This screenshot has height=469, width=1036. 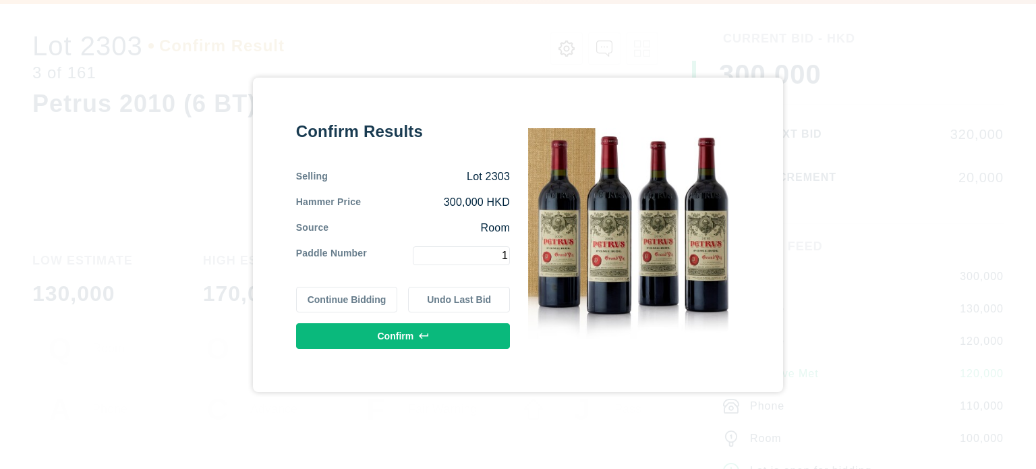 What do you see at coordinates (403, 132) in the screenshot?
I see `div: Confirm Results` at bounding box center [403, 132].